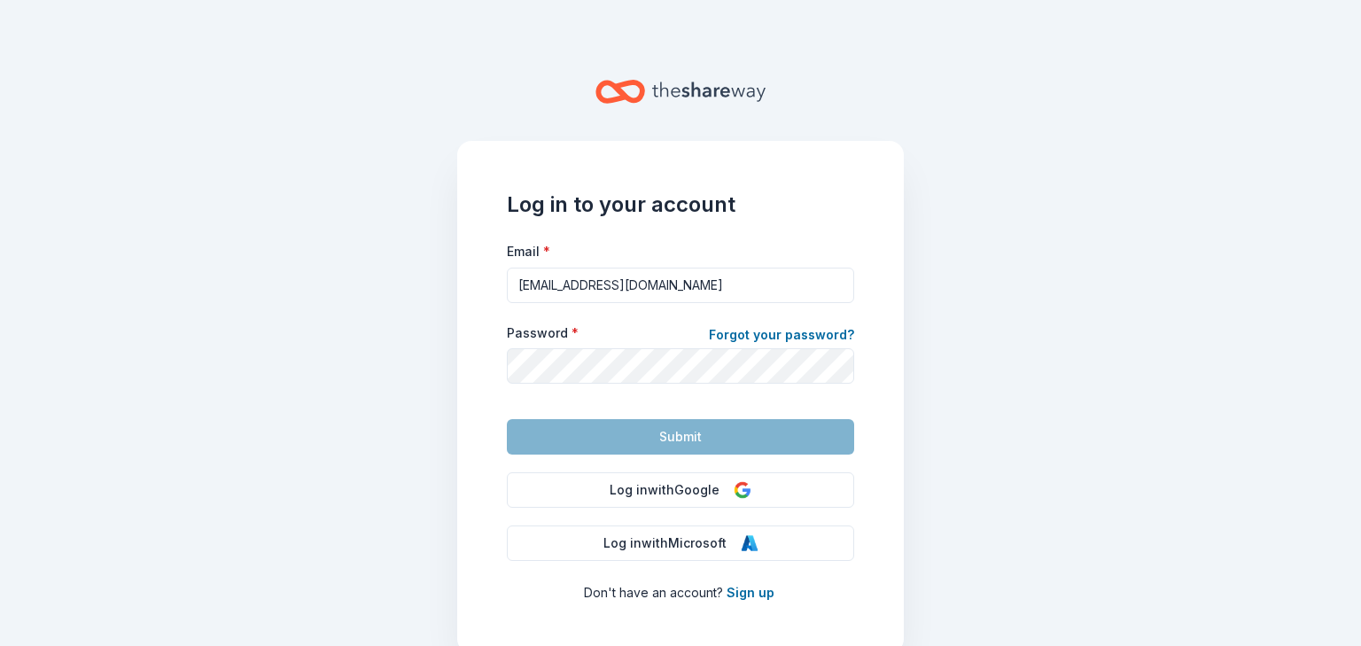  I want to click on img: Microsoft Logo, so click(750, 543).